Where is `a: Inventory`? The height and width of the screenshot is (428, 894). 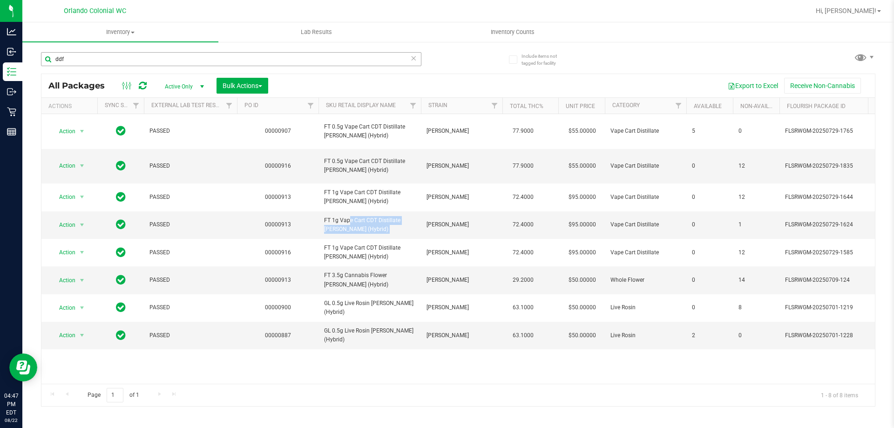
a: Inventory is located at coordinates (120, 32).